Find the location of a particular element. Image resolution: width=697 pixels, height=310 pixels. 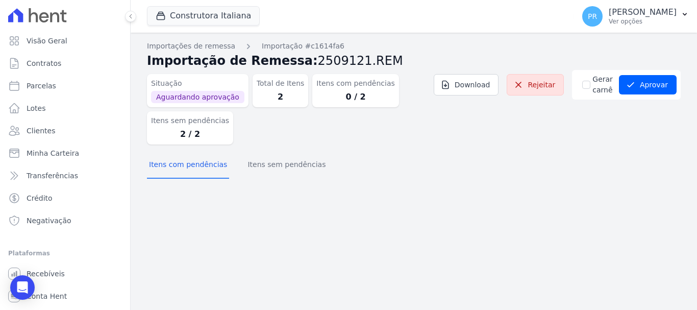

span: Transferências is located at coordinates (52, 176).